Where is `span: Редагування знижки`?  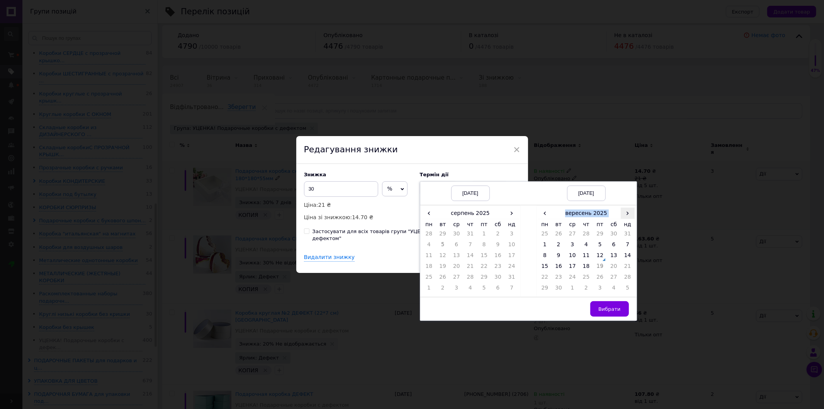
span: Редагування знижки is located at coordinates (351, 149).